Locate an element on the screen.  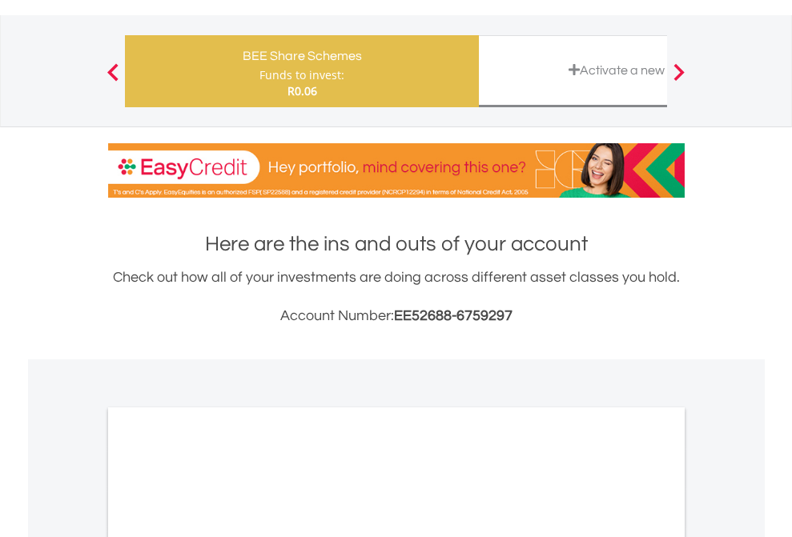
h1: Here are the ins and outs of your account is located at coordinates (396, 244).